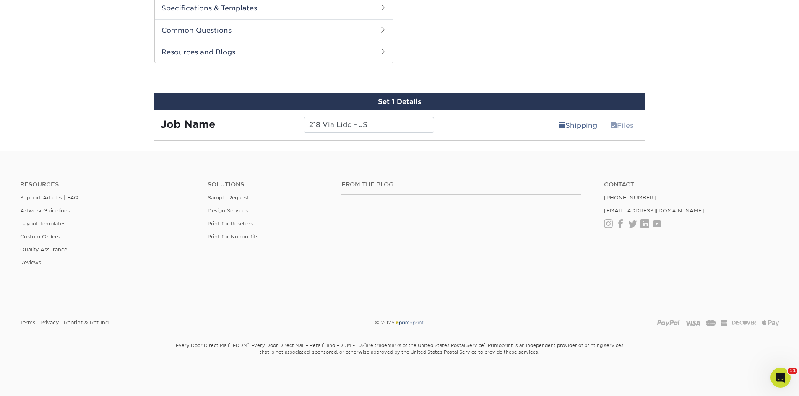  What do you see at coordinates (114, 22) in the screenshot?
I see `img: Profile image for Avery` at bounding box center [114, 22].